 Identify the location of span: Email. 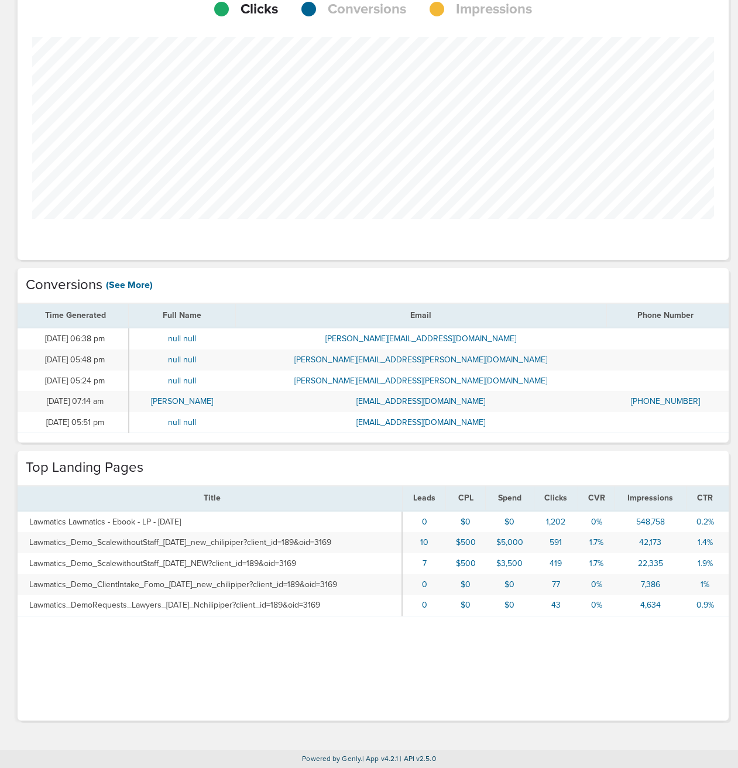
(421, 315).